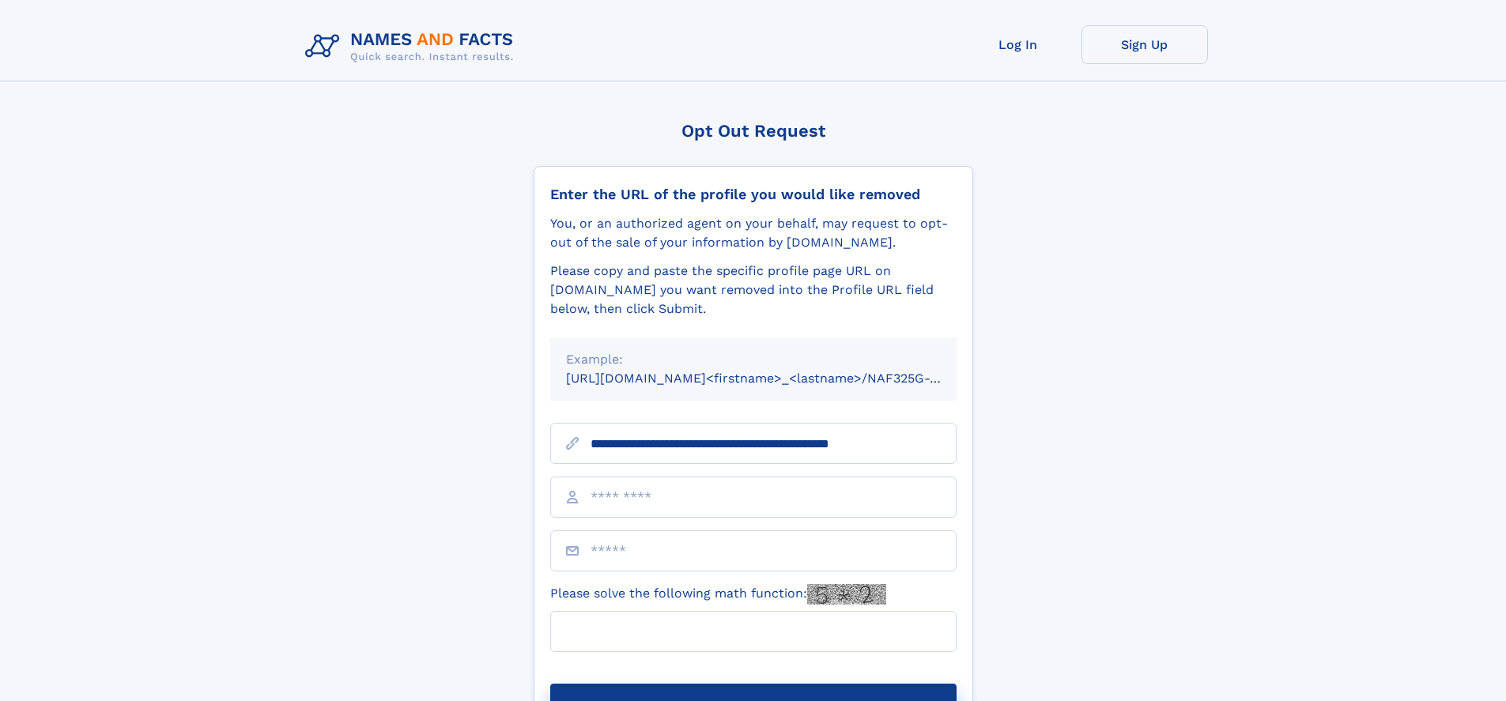  What do you see at coordinates (718, 595) in the screenshot?
I see `label: Please solve the following math function:` at bounding box center [718, 595].